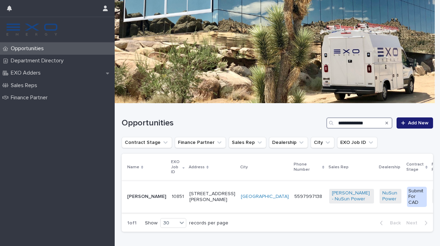 The width and height of the screenshot is (440, 246). Describe the element at coordinates (39, 61) in the screenshot. I see `p: Department Directory` at that location.